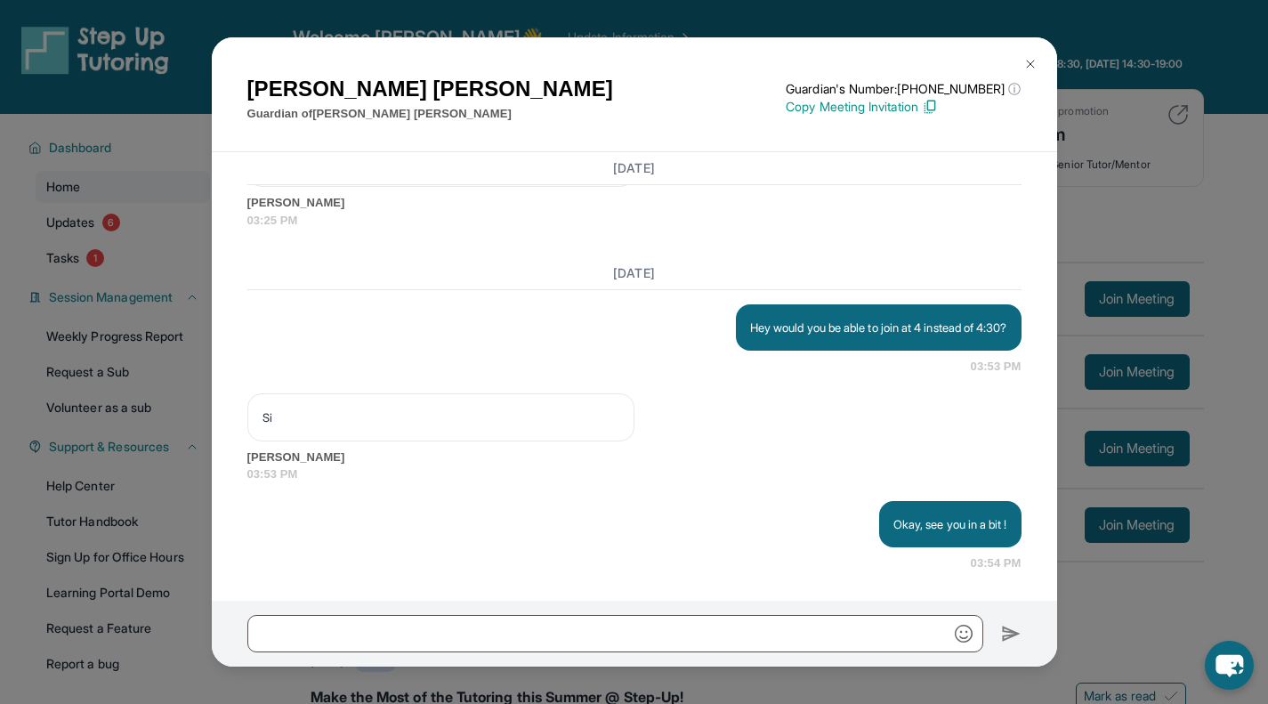 The height and width of the screenshot is (704, 1268). What do you see at coordinates (964, 634) in the screenshot?
I see `img: Emoji` at bounding box center [964, 634].